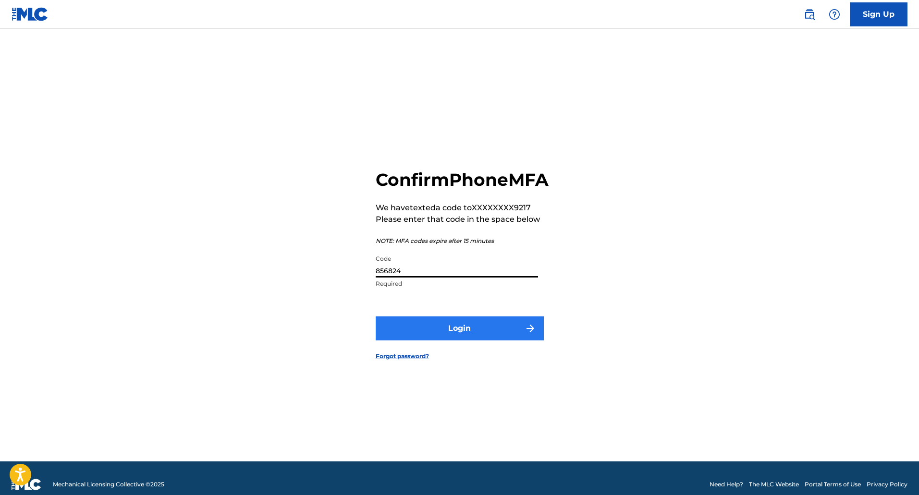 The width and height of the screenshot is (919, 495). Describe the element at coordinates (887, 485) in the screenshot. I see `a: Privacy Policy` at that location.